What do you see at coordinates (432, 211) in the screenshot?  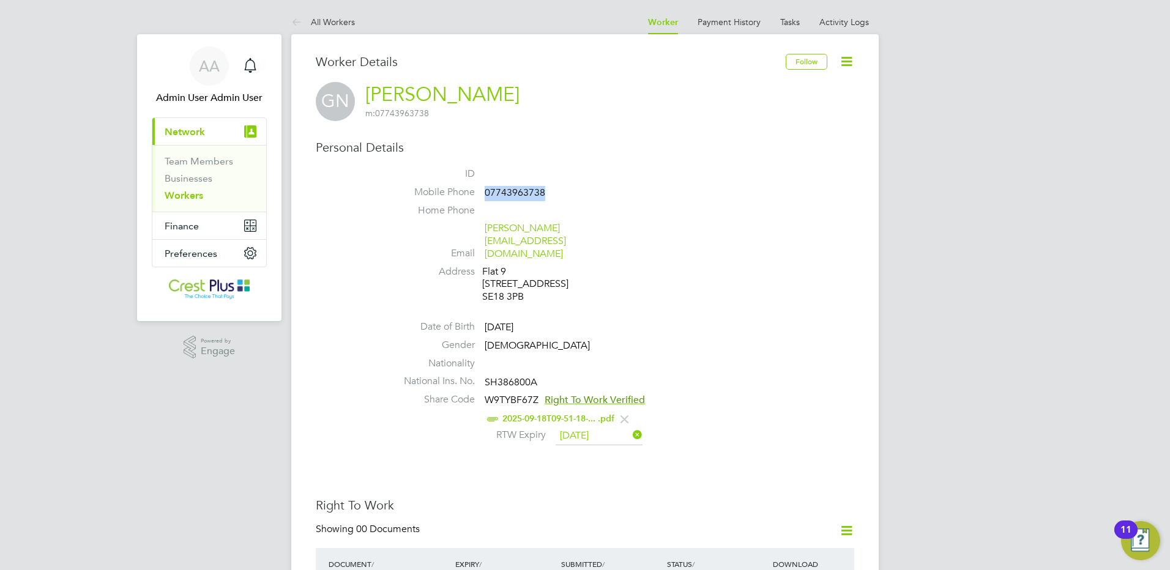 I see `label: Home Phone` at bounding box center [432, 211].